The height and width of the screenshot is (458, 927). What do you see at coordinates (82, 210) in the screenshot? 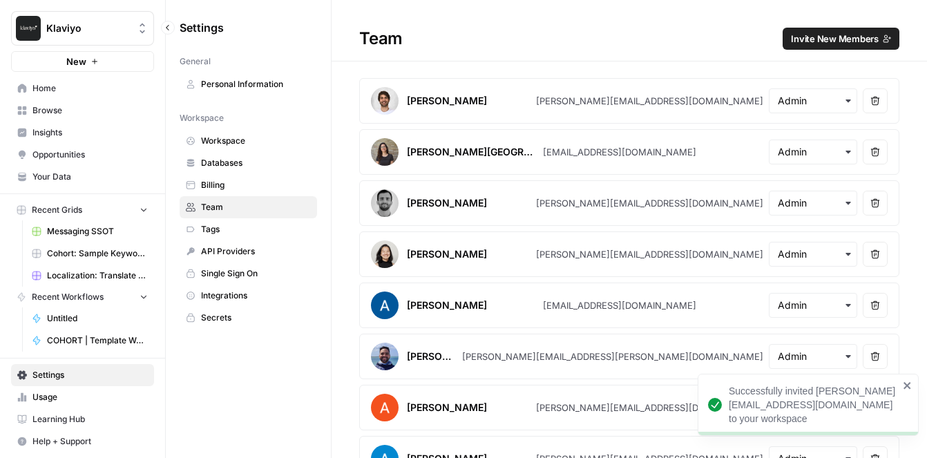
I see `button: Recent Grids` at bounding box center [82, 210].